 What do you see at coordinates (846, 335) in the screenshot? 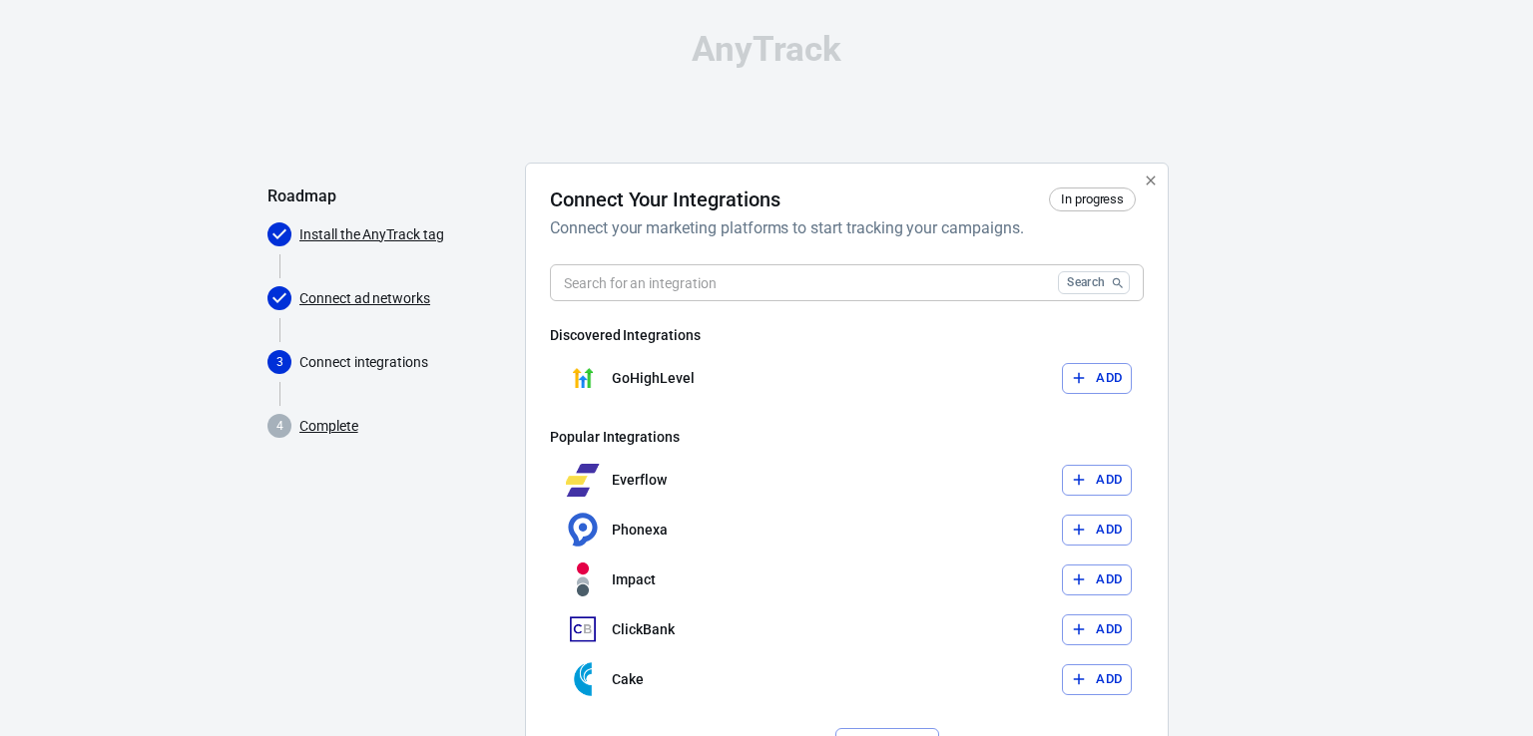
I see `h6: Discovered Integrations` at bounding box center [846, 335].